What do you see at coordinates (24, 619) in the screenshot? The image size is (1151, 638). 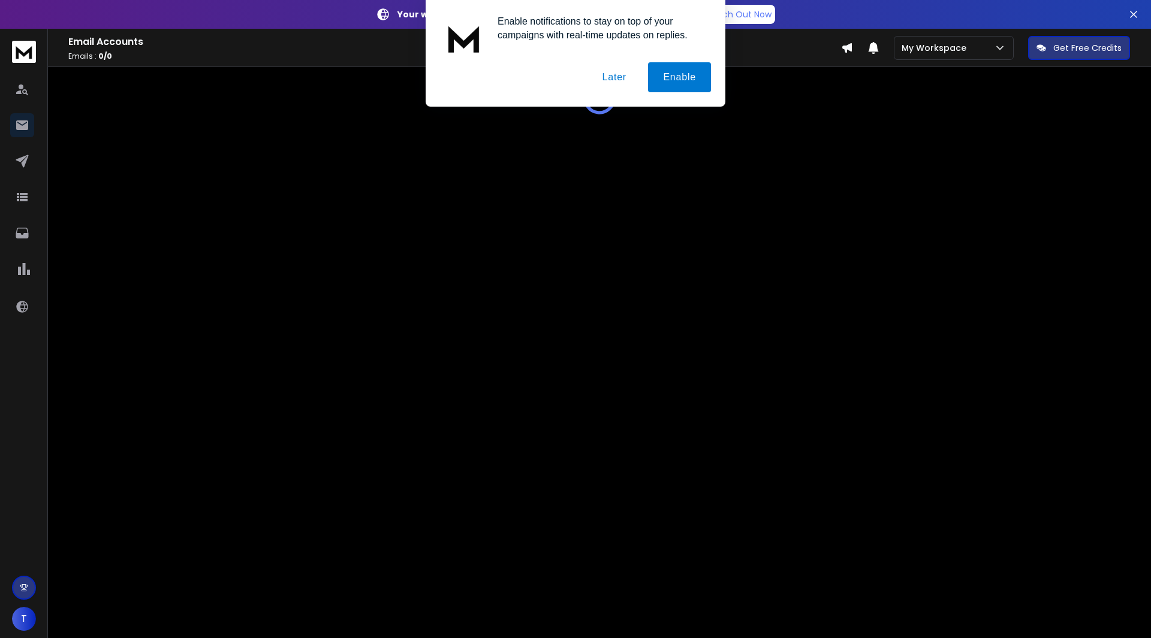 I see `button: T` at bounding box center [24, 619].